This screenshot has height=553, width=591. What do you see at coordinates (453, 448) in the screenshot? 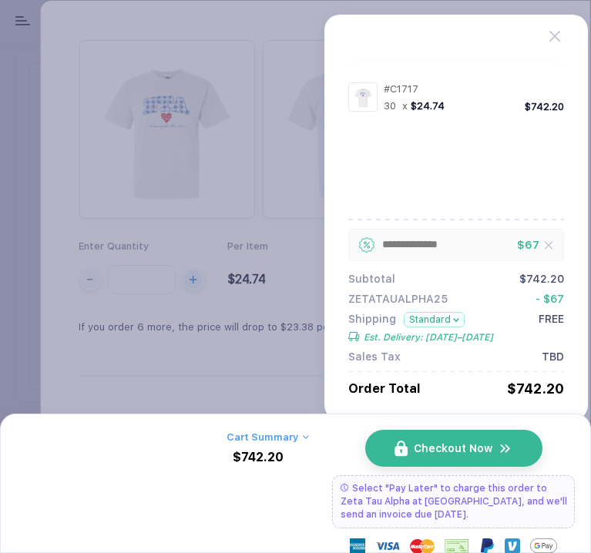
I see `span: Checkout Now` at bounding box center [453, 448].